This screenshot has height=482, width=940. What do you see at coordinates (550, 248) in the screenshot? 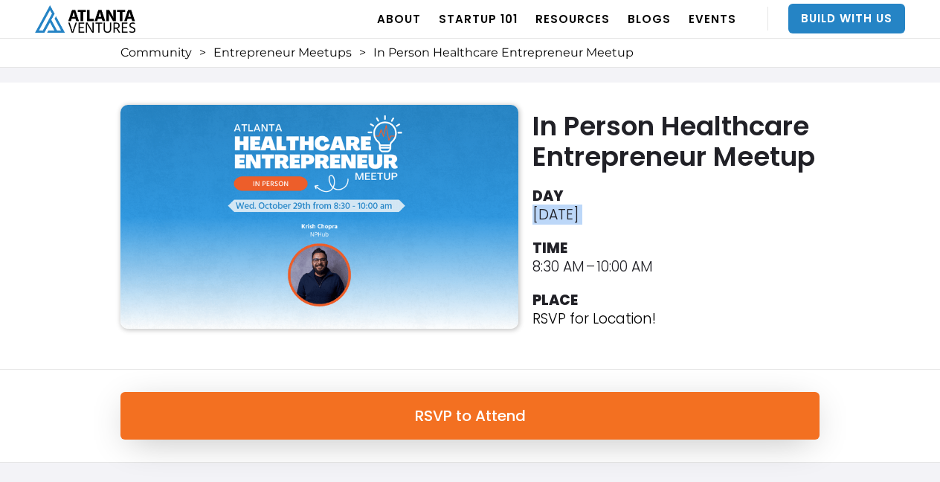
I see `div: TIME` at bounding box center [550, 248].